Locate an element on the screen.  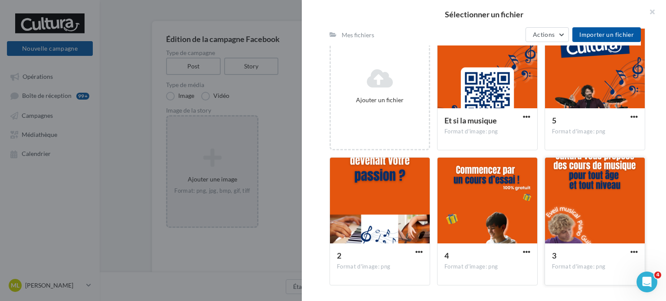
span: Et si la musique is located at coordinates (470, 121).